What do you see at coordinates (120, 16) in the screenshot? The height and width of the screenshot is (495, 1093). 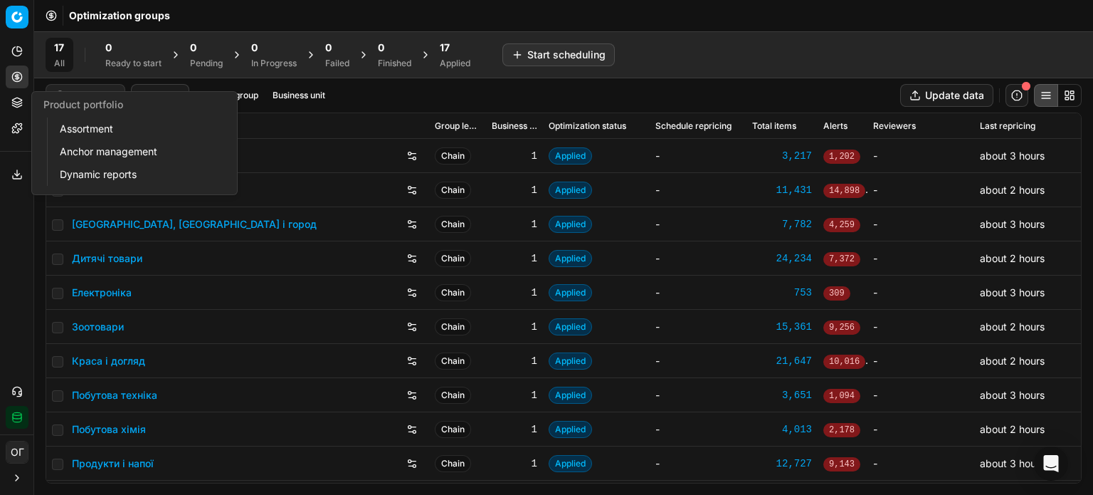 I see `span: Optimization groups` at bounding box center [120, 16].